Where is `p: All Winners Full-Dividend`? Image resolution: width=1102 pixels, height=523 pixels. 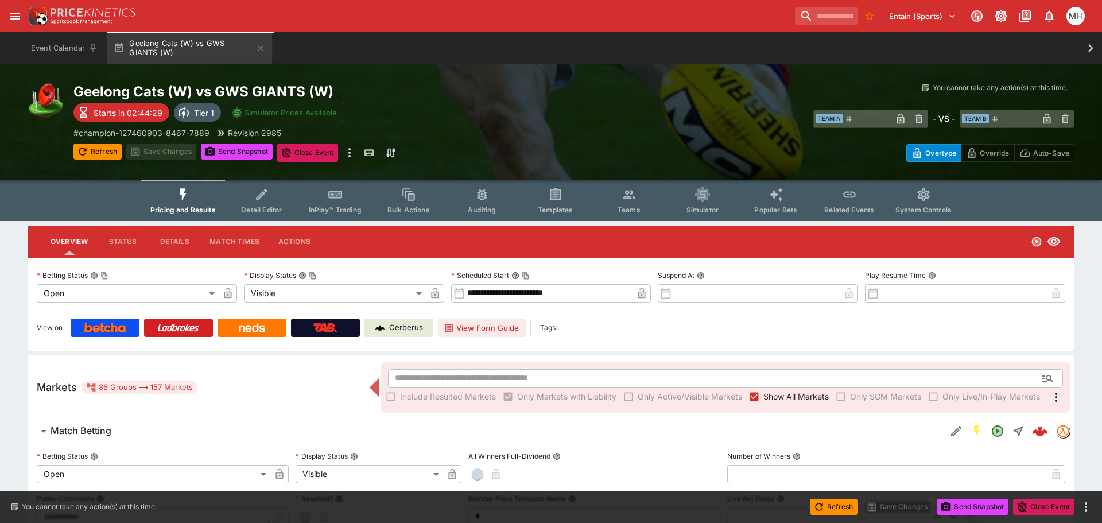
p: All Winners Full-Dividend is located at coordinates (509, 456).